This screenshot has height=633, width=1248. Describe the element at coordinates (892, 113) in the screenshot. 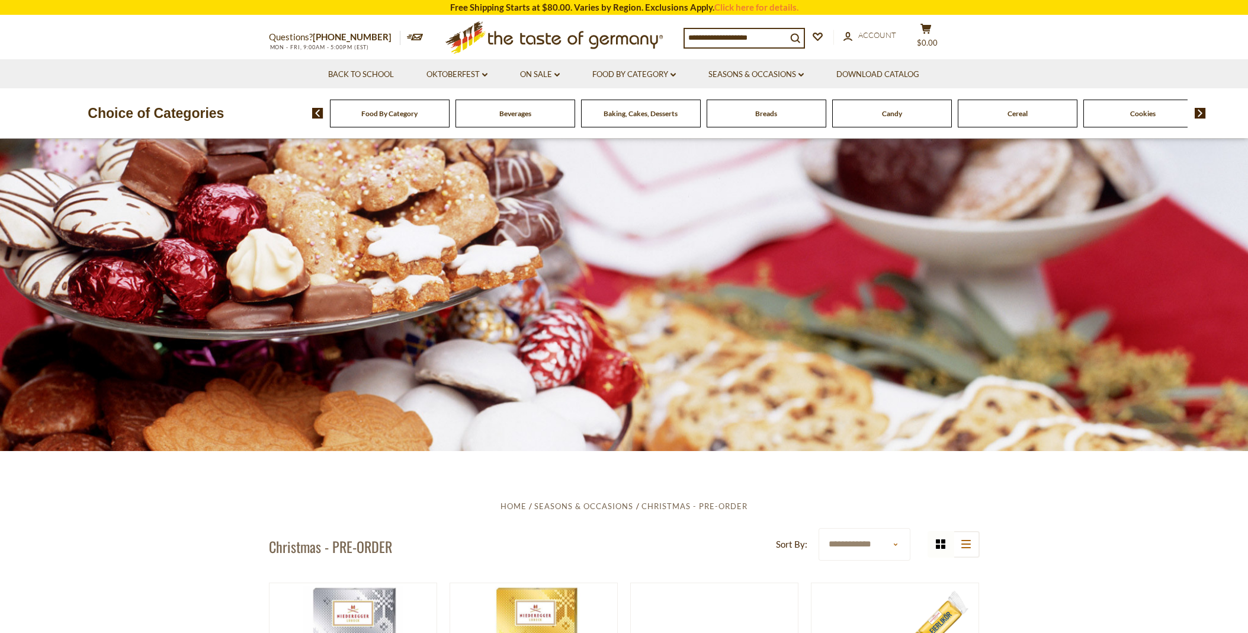

I see `a: Candy` at that location.